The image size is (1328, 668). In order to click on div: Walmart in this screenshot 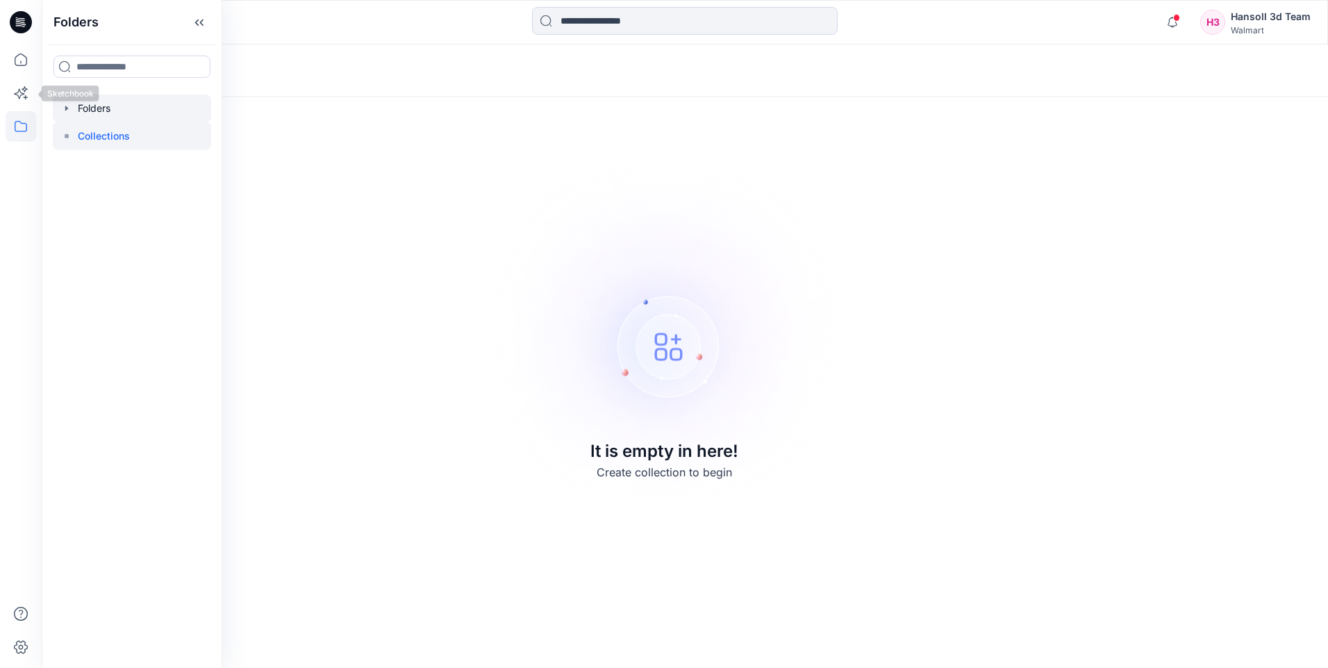, I will do `click(1271, 30)`.